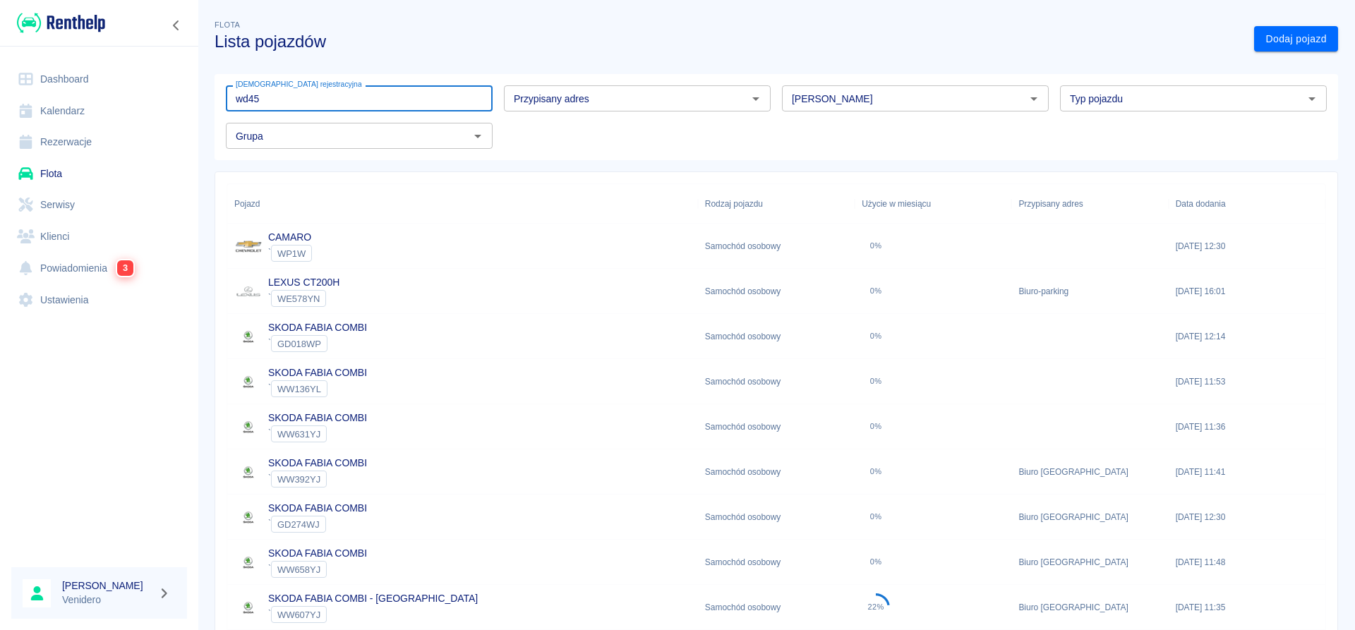 This screenshot has width=1355, height=630. I want to click on a: Kalendarz, so click(99, 111).